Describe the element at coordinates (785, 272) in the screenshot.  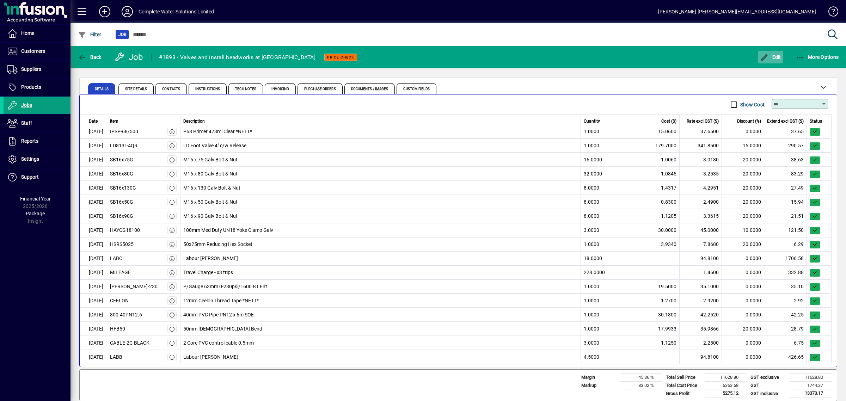
I see `td: 332.88` at that location.